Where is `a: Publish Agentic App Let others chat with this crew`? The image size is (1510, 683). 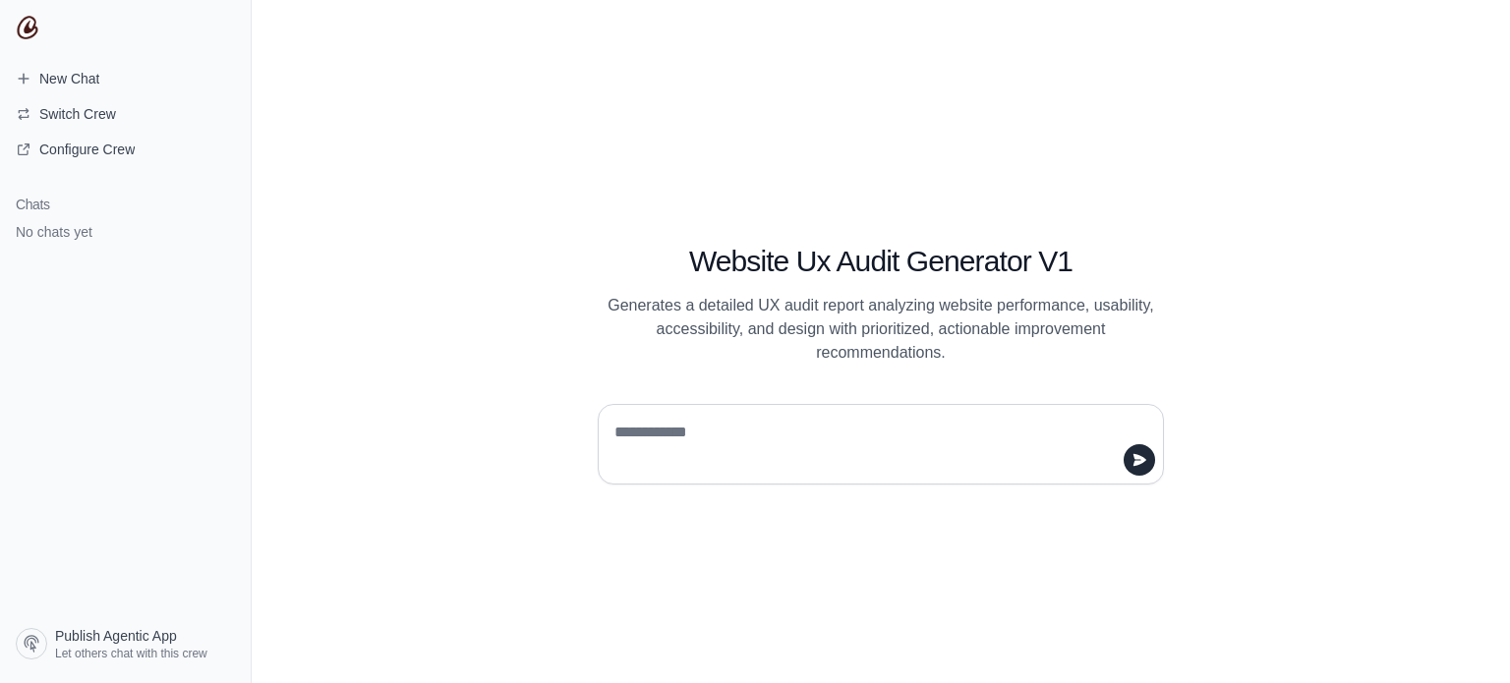
a: Publish Agentic App Let others chat with this crew is located at coordinates (125, 644).